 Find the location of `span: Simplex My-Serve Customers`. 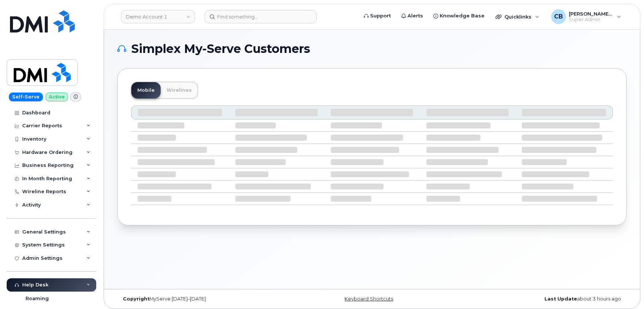

span: Simplex My-Serve Customers is located at coordinates (221, 49).